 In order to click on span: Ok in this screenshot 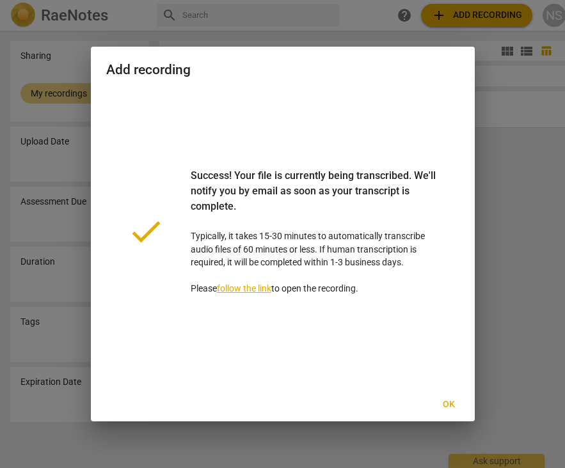, I will do `click(449, 405)`.